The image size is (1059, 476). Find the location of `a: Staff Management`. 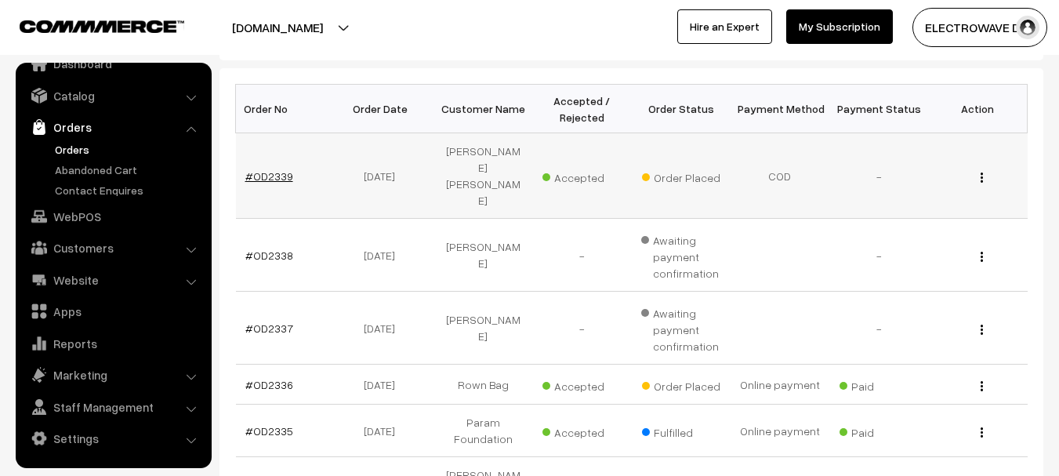

a: Staff Management is located at coordinates (113, 407).